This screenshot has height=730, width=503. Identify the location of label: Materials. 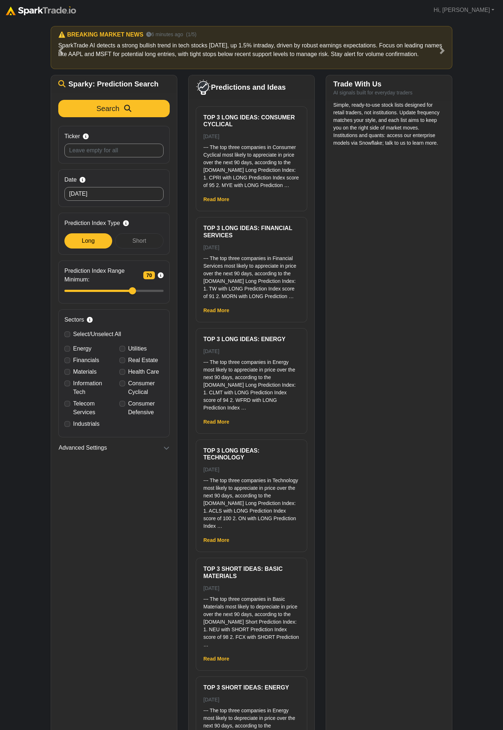
(85, 372).